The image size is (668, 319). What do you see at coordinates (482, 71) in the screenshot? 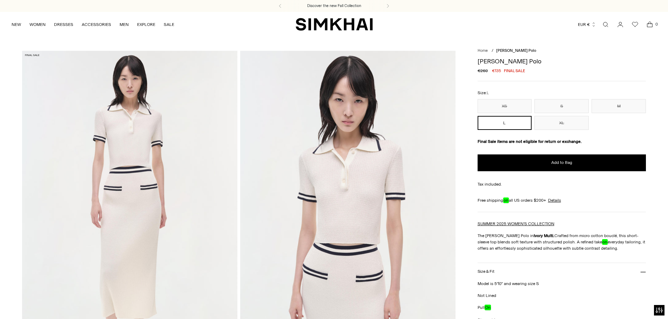
I see `s: €260` at bounding box center [482, 71].